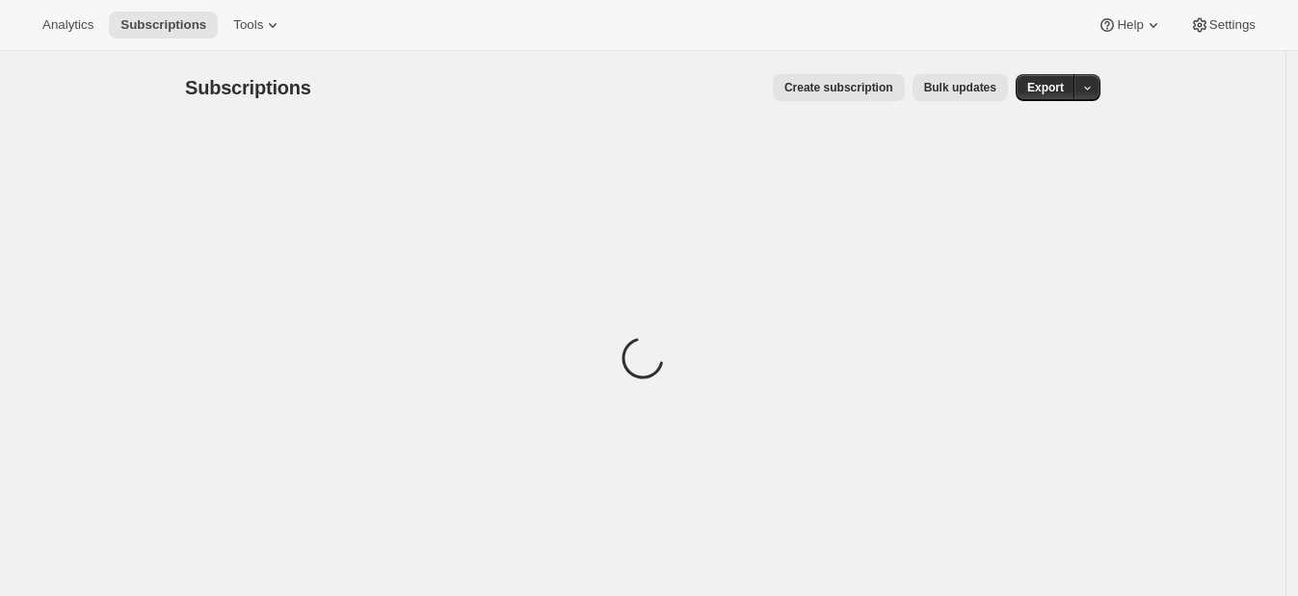  Describe the element at coordinates (257, 25) in the screenshot. I see `button: Tools` at that location.